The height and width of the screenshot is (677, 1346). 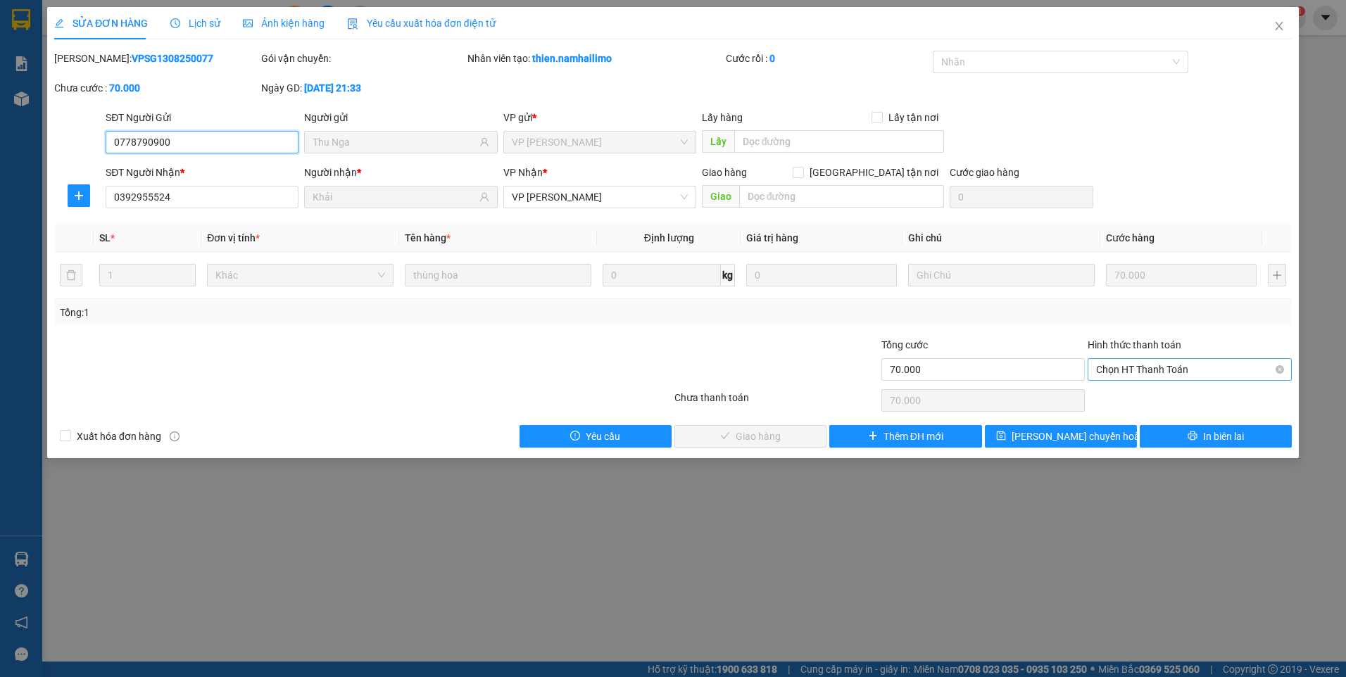 I want to click on input: Tên người gửi, so click(x=394, y=142).